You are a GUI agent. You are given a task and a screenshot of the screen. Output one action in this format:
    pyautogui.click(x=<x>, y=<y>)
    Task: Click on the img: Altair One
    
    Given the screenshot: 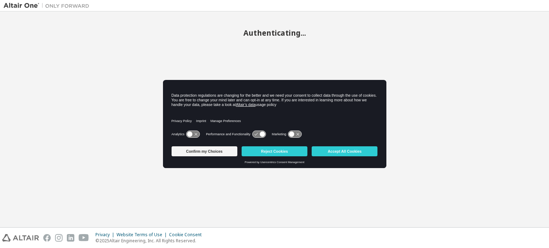 What is the action you would take?
    pyautogui.click(x=48, y=6)
    